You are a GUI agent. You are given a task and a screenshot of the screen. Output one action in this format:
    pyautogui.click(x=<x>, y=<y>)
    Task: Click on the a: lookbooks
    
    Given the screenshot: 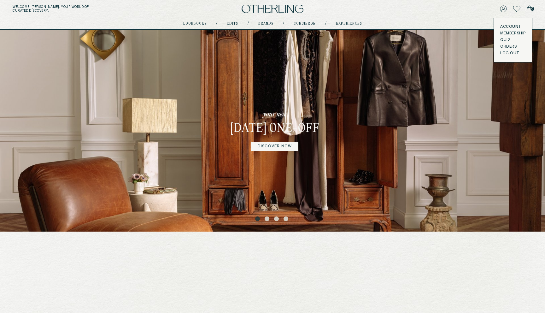 What is the action you would take?
    pyautogui.click(x=195, y=24)
    